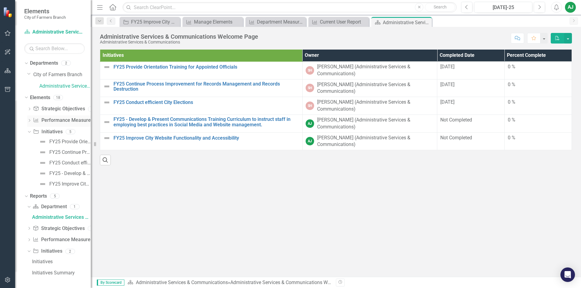 The image size is (581, 288). What do you see at coordinates (213, 22) in the screenshot?
I see `a: Manage Elements` at bounding box center [213, 22].